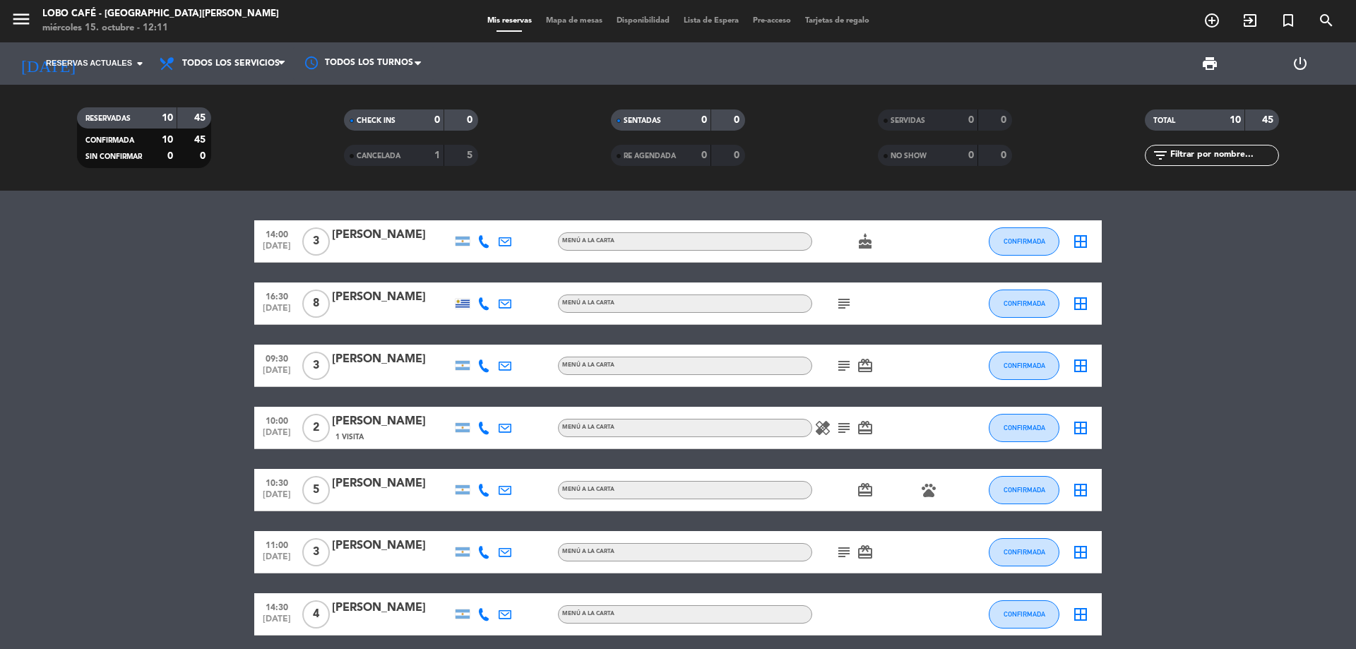  I want to click on span: 16:30, so click(277, 295).